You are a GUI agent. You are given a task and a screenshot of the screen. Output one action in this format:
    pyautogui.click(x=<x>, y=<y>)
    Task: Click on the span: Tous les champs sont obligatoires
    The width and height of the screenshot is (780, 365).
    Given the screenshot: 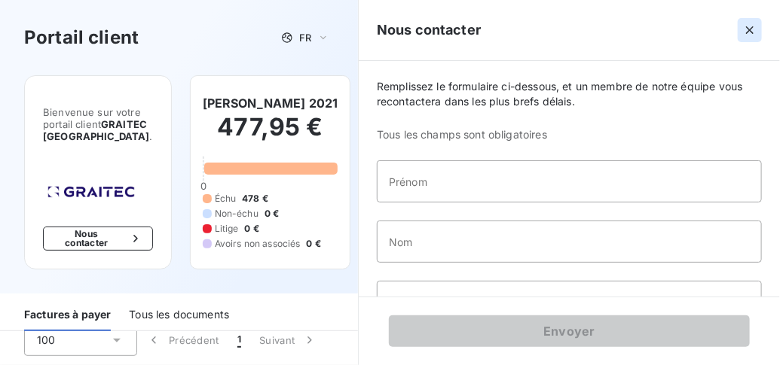 What is the action you would take?
    pyautogui.click(x=569, y=135)
    